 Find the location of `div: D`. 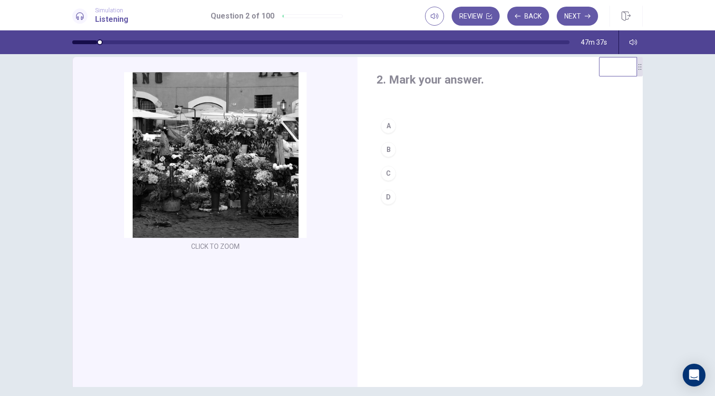

div: D is located at coordinates (388, 197).